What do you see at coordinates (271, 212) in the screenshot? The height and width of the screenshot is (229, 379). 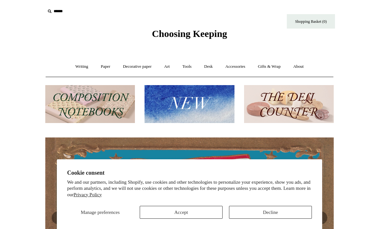 I see `button: Decline` at bounding box center [271, 212].